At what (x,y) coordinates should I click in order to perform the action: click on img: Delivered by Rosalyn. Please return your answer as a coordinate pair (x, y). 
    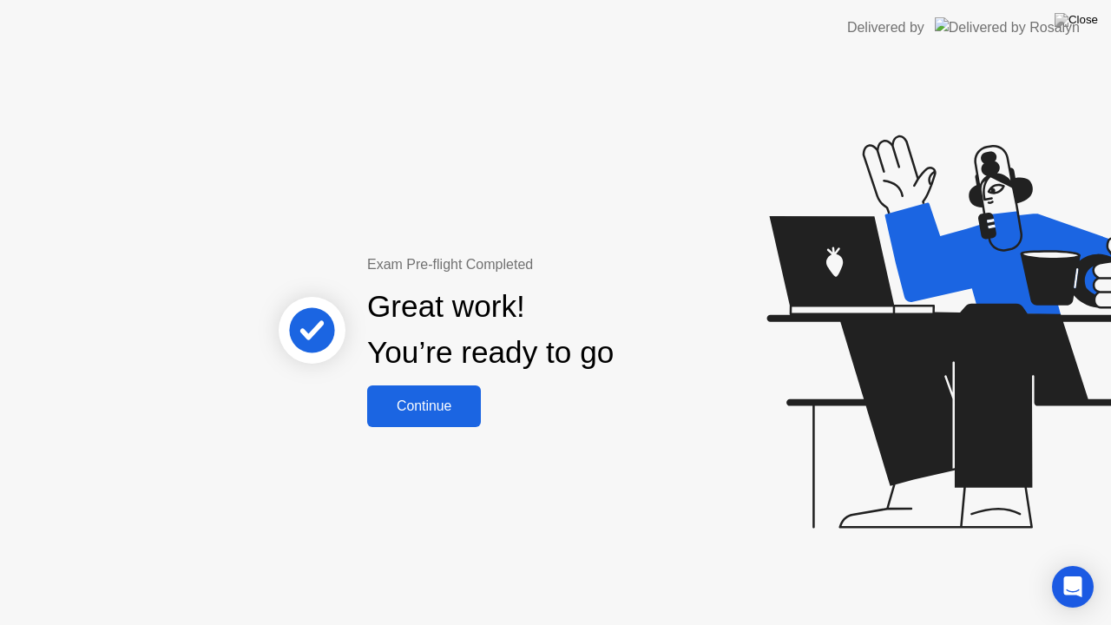
    Looking at the image, I should click on (1007, 27).